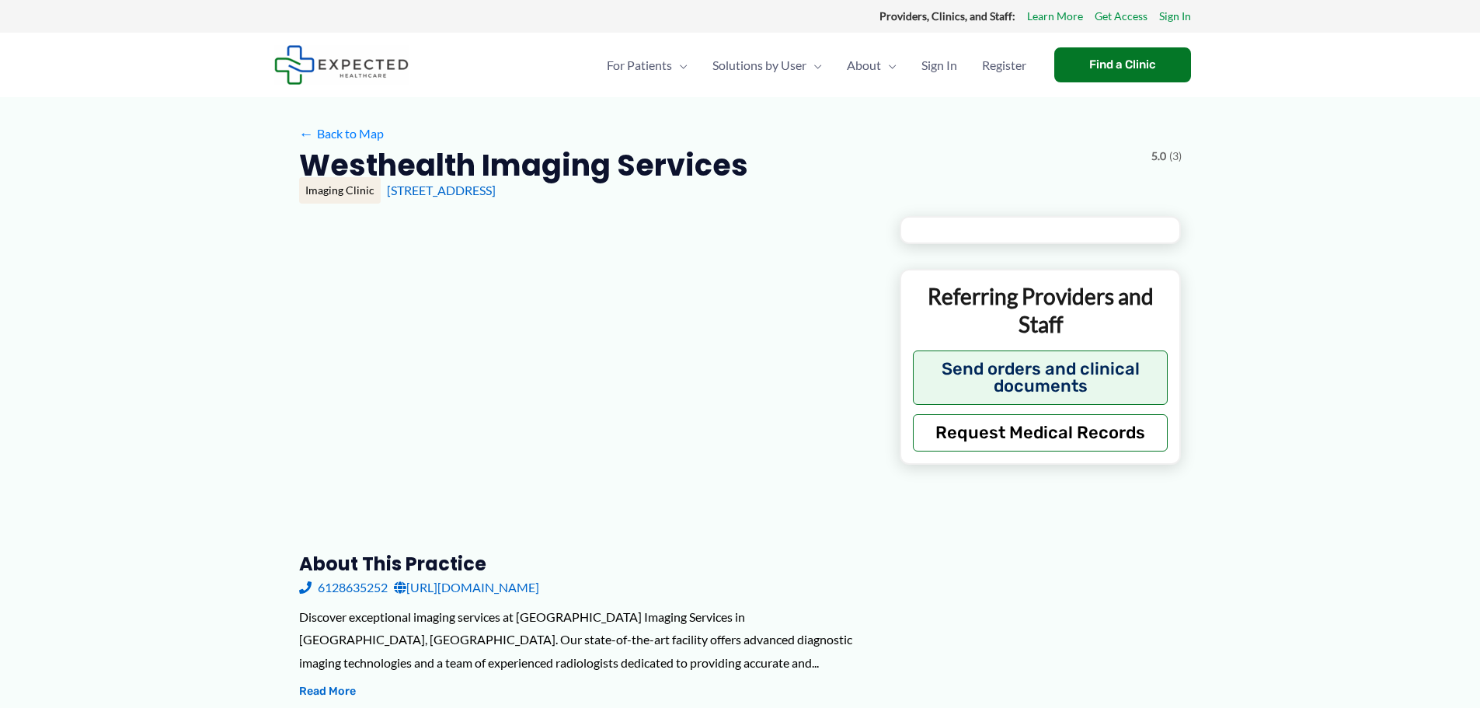  I want to click on span: Register, so click(1004, 65).